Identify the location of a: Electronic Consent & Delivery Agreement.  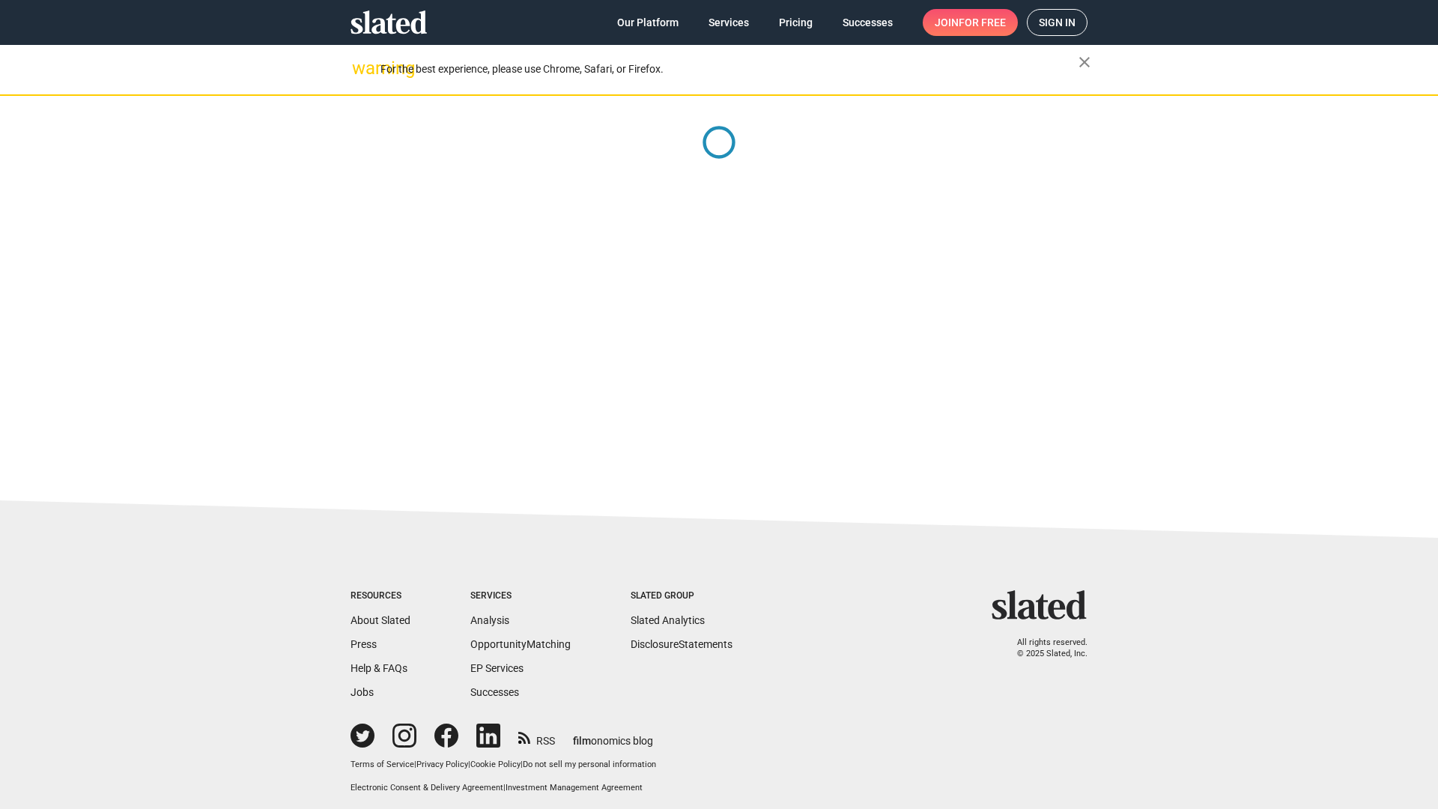
(427, 787).